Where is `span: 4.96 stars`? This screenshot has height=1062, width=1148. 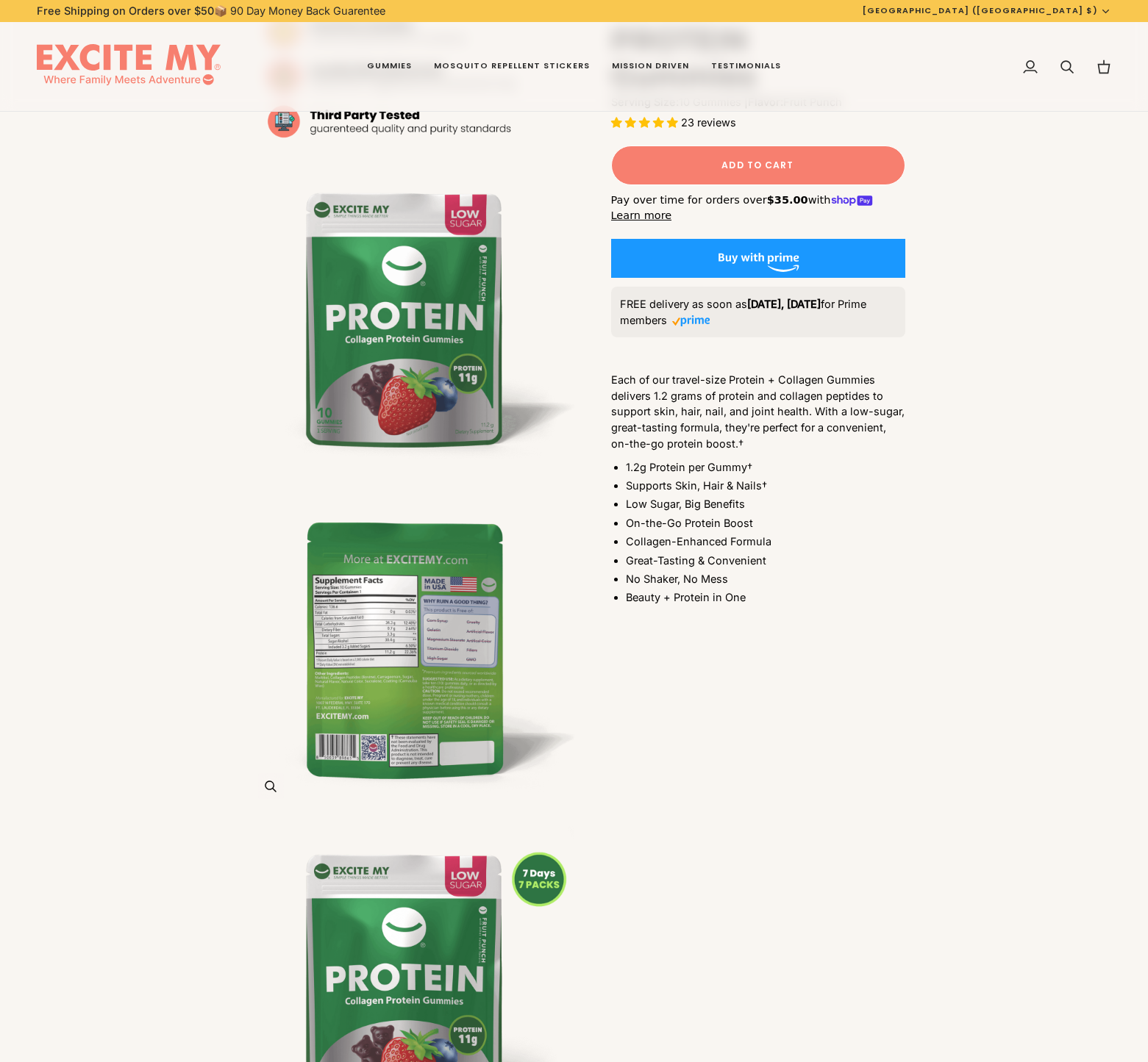
span: 4.96 stars is located at coordinates (645, 122).